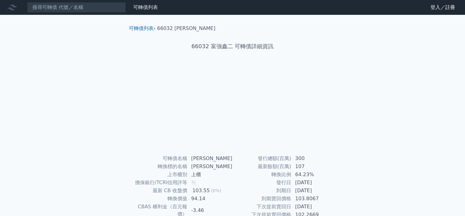  What do you see at coordinates (313, 198) in the screenshot?
I see `td: 103.8067` at bounding box center [313, 198].